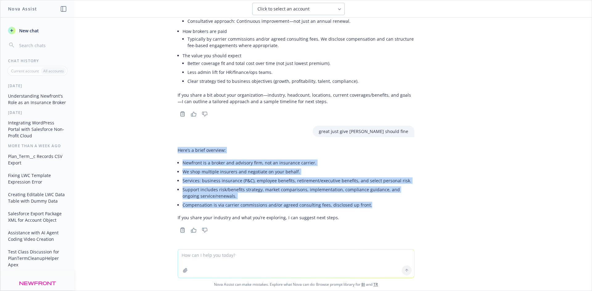  What do you see at coordinates (37, 198) in the screenshot?
I see `button: Creating Editable LWC Data Table with Dummy Data` at bounding box center [37, 198].